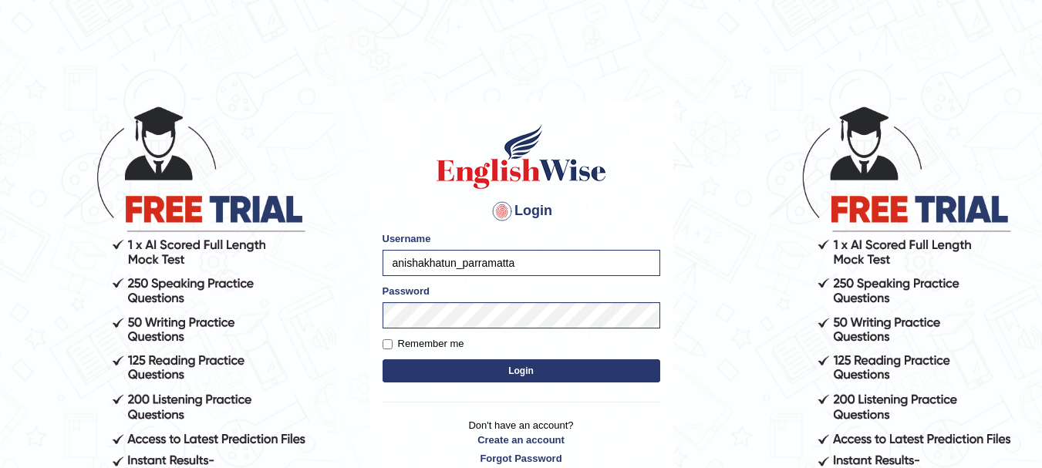  What do you see at coordinates (521, 157) in the screenshot?
I see `img: Logo of English Wise sign in for intelligent practice with AI` at bounding box center [521, 157].